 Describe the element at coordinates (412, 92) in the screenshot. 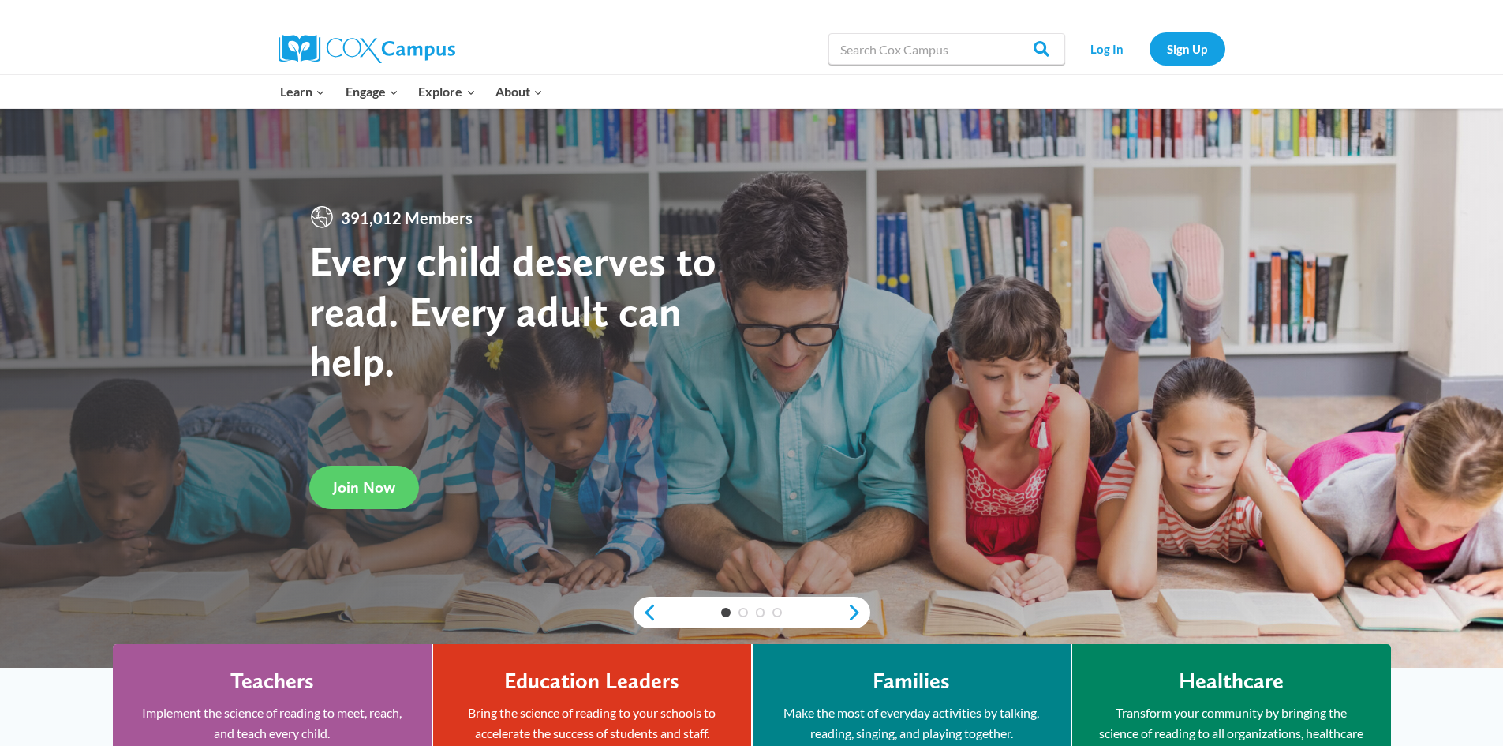

I see `nav: Primary Navigation` at that location.